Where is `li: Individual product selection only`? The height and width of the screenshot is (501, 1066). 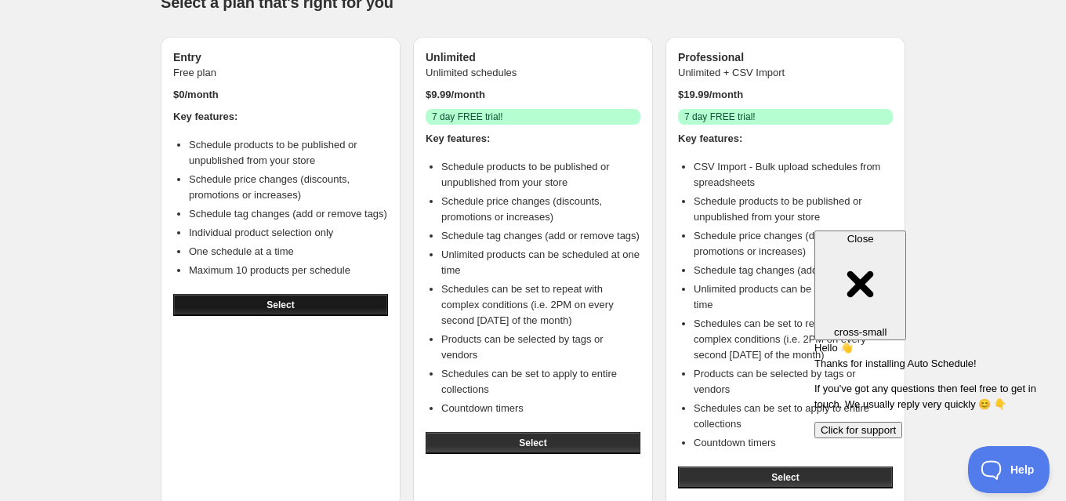 li: Individual product selection only is located at coordinates (288, 233).